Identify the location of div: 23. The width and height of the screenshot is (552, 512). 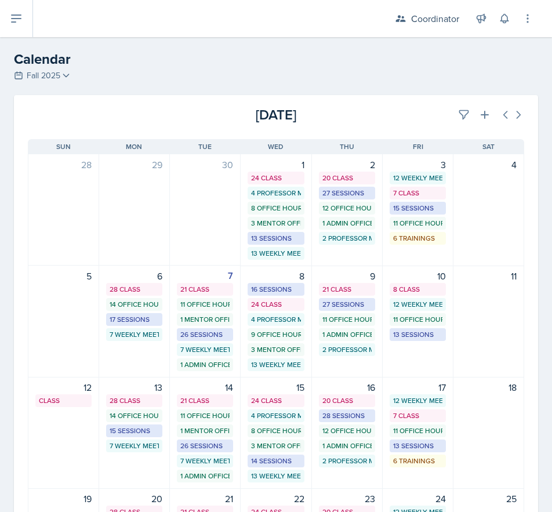
(347, 499).